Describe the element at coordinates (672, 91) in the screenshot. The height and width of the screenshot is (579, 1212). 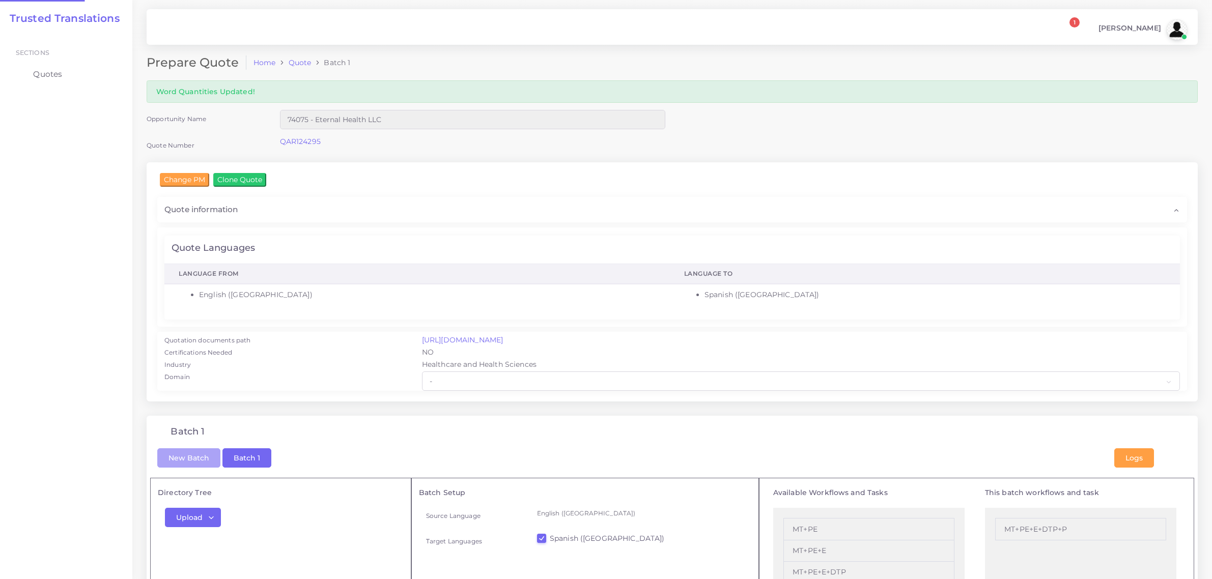
I see `div: Word Quantities Updated!` at that location.